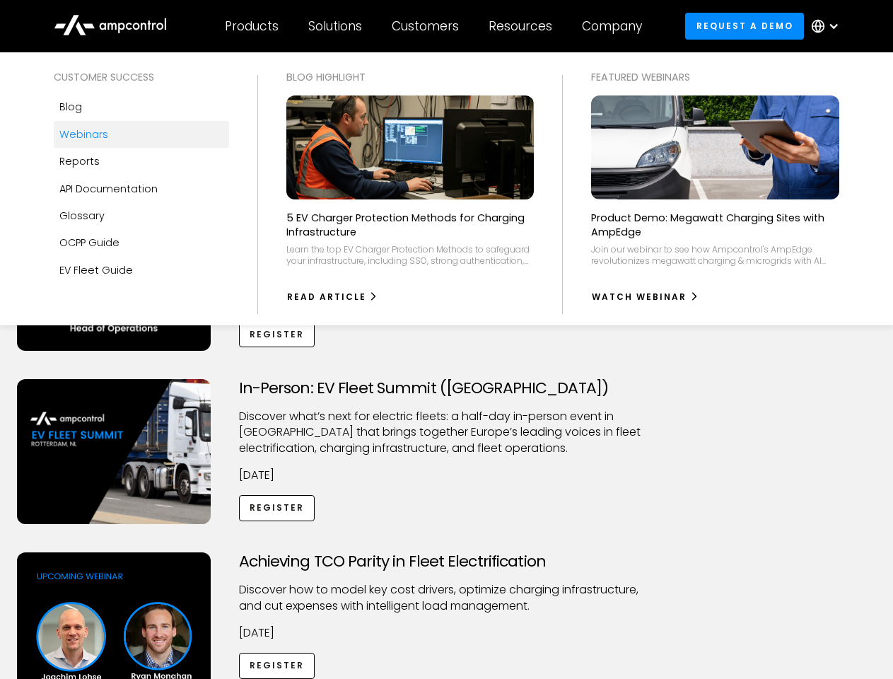  Describe the element at coordinates (410, 77) in the screenshot. I see `div: Blog Highlight` at that location.